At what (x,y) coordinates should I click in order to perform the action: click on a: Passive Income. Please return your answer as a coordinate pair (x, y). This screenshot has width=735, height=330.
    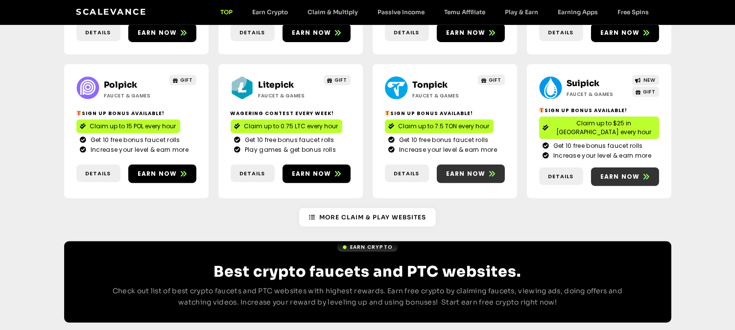
    Looking at the image, I should click on (401, 12).